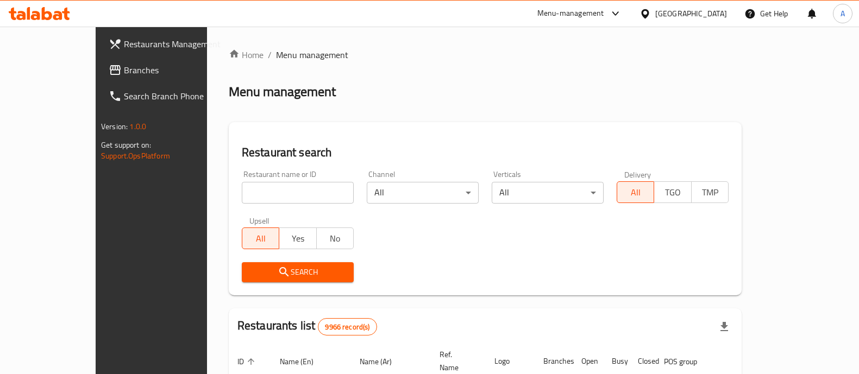 The width and height of the screenshot is (859, 374). Describe the element at coordinates (312, 55) in the screenshot. I see `span: Menu management` at that location.